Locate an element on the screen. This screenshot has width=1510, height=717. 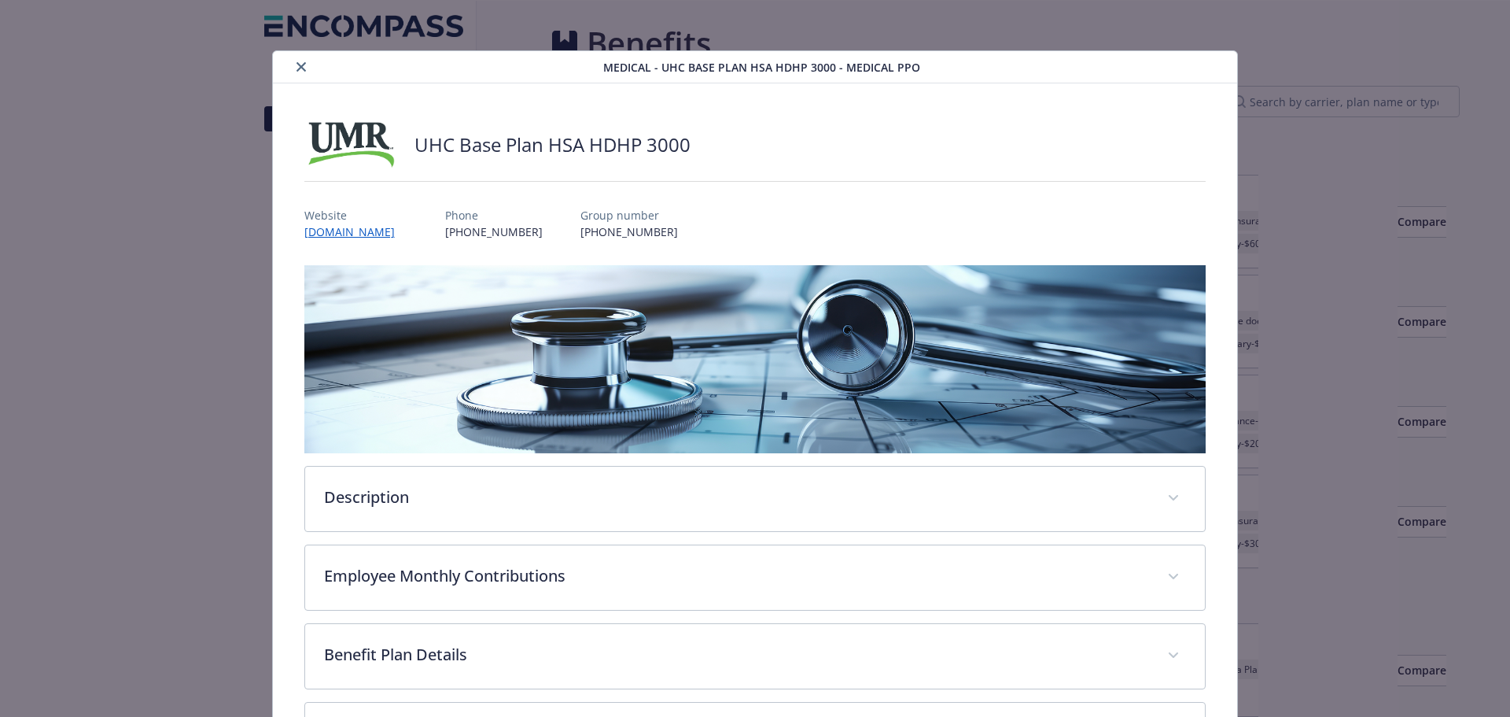
h2: UHC Base Plan HSA HDHP 3000 is located at coordinates (552, 145).